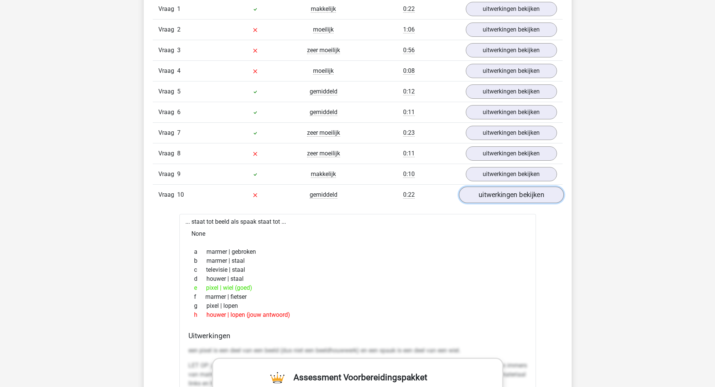  What do you see at coordinates (200, 297) in the screenshot?
I see `span: f` at bounding box center [200, 297].